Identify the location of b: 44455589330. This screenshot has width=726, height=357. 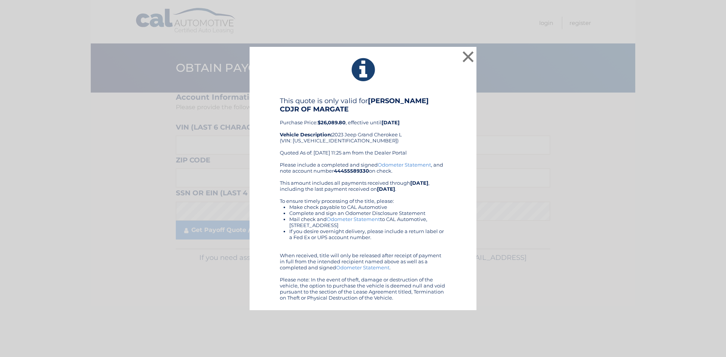
(351, 171).